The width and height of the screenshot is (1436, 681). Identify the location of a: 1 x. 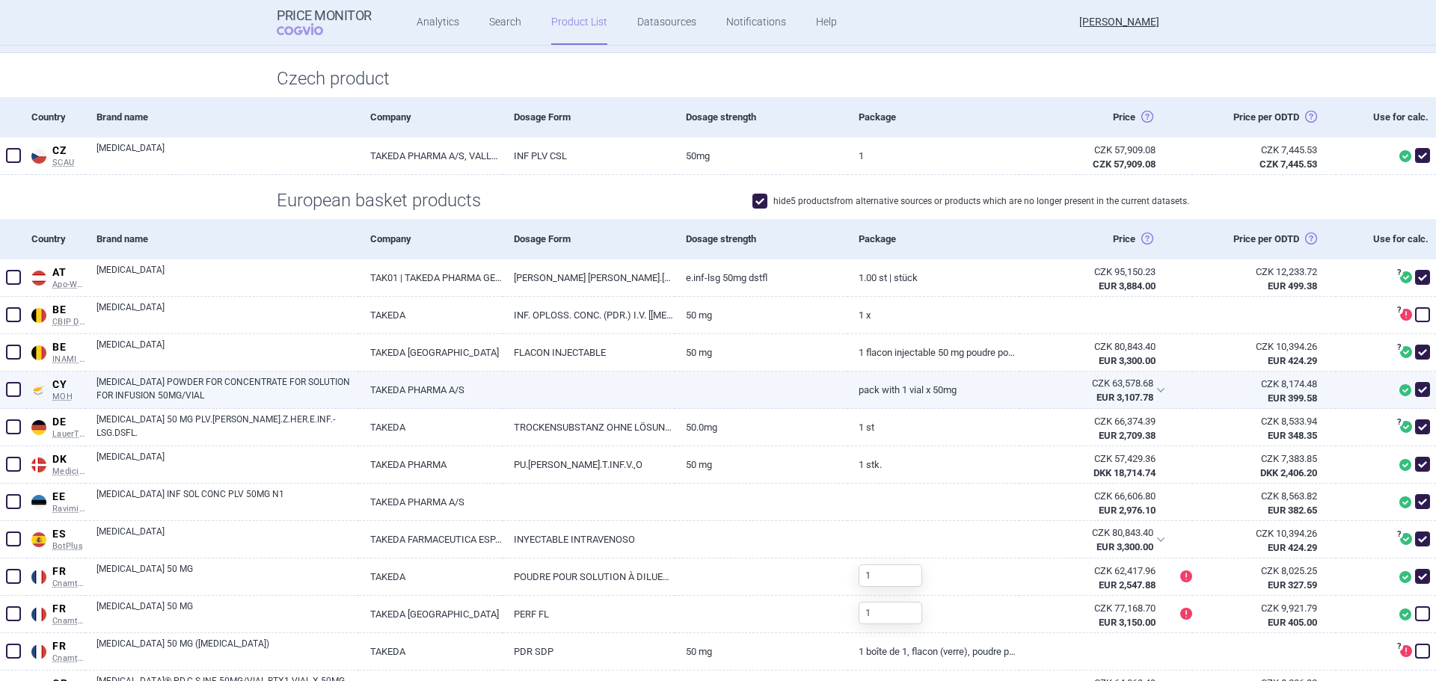
(933, 315).